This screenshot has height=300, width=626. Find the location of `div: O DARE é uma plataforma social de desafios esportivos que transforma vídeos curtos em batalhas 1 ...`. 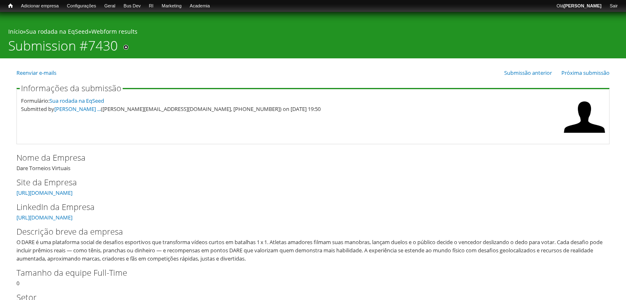

div: O DARE é uma plataforma social de desafios esportivos que transforma vídeos curtos em batalhas 1 ... is located at coordinates (310, 251).